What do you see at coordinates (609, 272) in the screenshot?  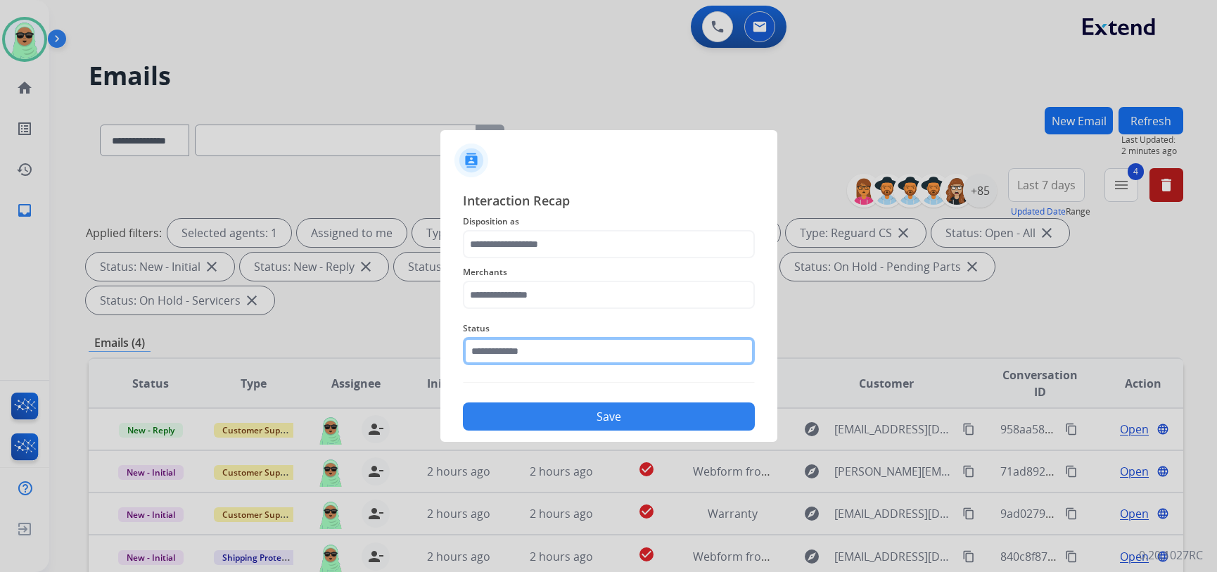 I see `span: Merchants` at bounding box center [609, 272].